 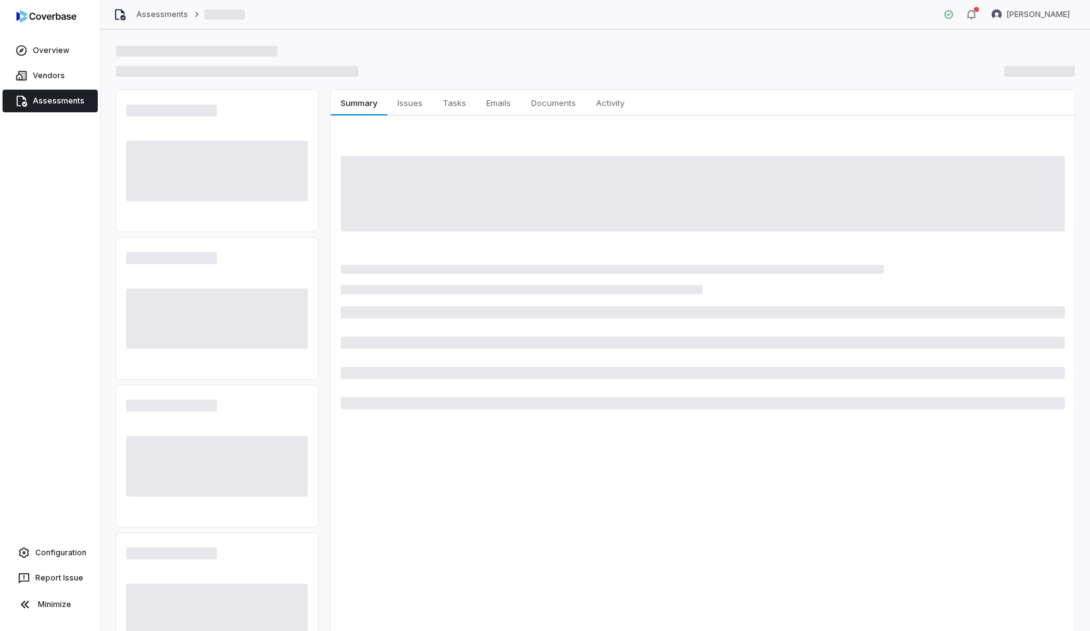 I want to click on img: logo-D7KZi-bG.svg, so click(x=46, y=16).